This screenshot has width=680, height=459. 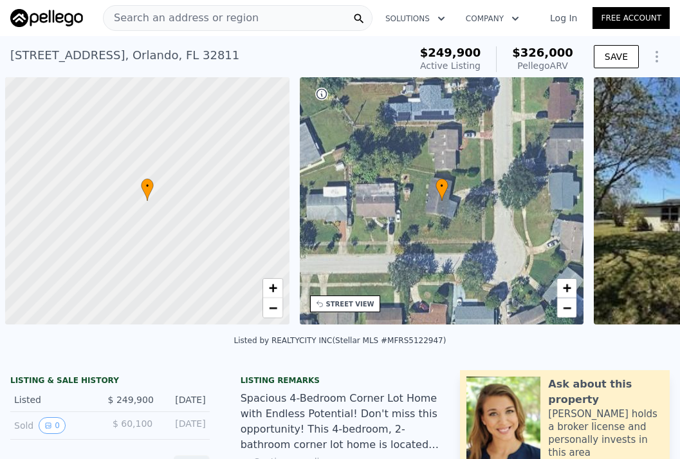 What do you see at coordinates (181, 18) in the screenshot?
I see `span: Search an address or region` at bounding box center [181, 18].